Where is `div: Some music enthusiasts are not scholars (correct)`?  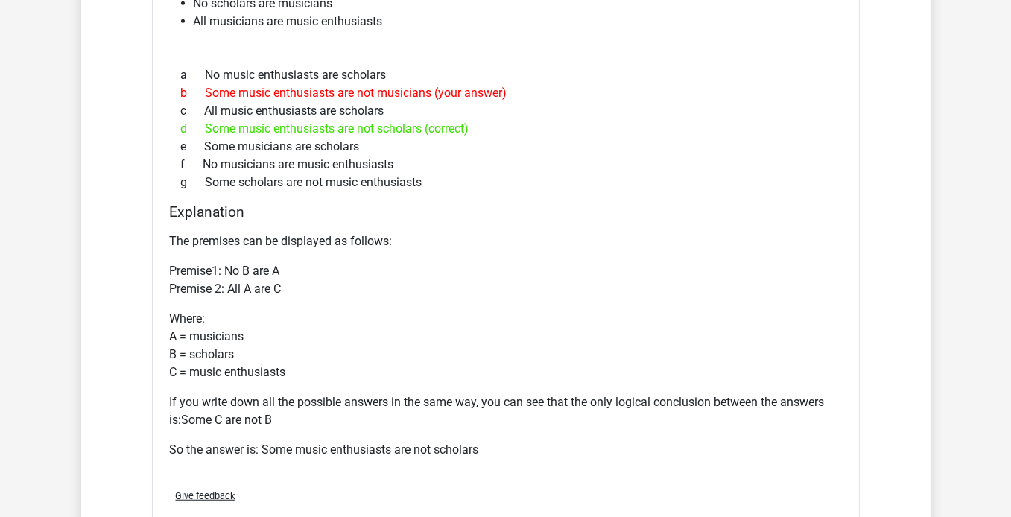 div: Some music enthusiasts are not scholars (correct) is located at coordinates (506, 129).